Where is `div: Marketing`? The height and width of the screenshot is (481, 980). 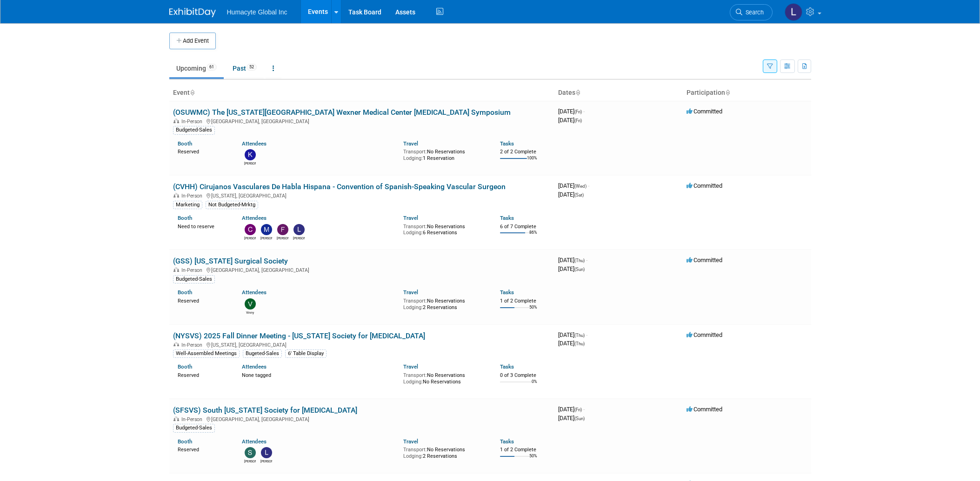 div: Marketing is located at coordinates (187, 205).